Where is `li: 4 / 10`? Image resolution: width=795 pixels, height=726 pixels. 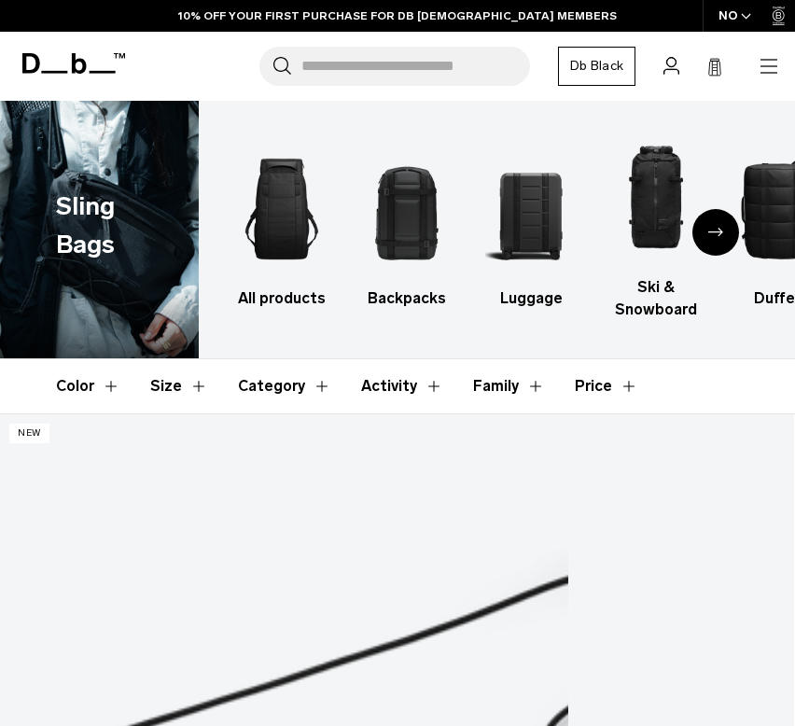
li: 4 / 10 is located at coordinates (655, 225).